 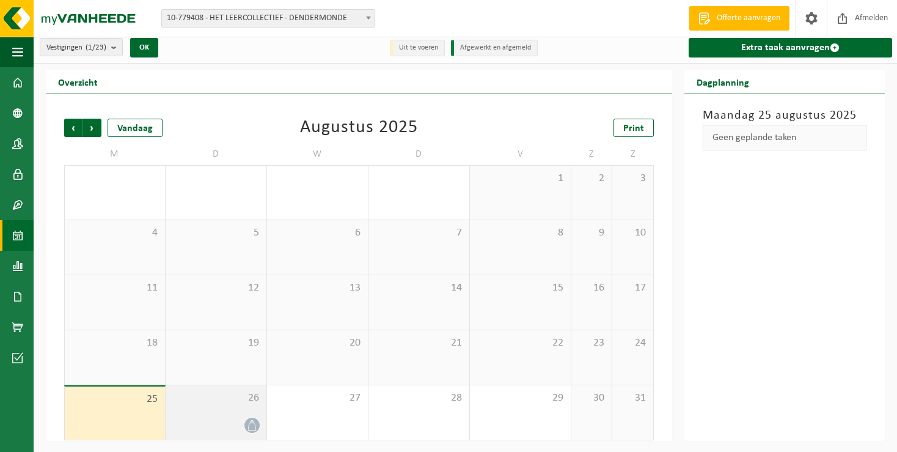 I want to click on span: 16, so click(x=592, y=288).